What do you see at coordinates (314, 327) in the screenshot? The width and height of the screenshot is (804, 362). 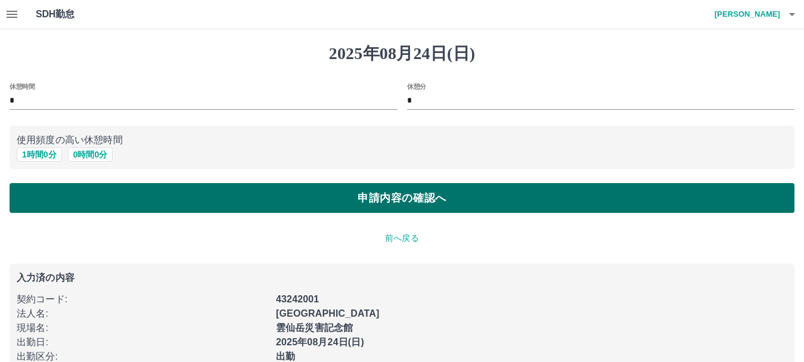 I see `b: 雲仙岳災害記念館` at bounding box center [314, 327].